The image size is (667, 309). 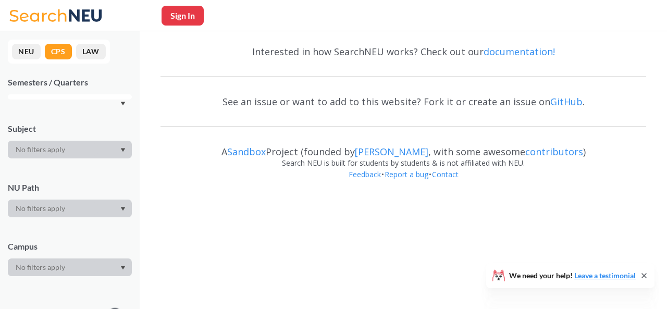 What do you see at coordinates (519, 52) in the screenshot?
I see `a: documentation!` at bounding box center [519, 52].